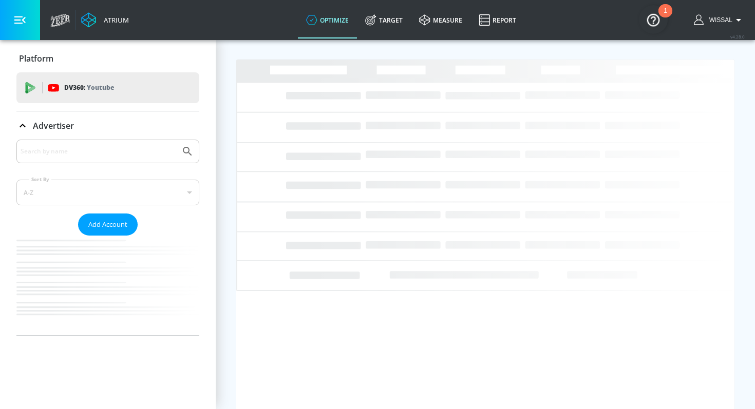 Image resolution: width=755 pixels, height=409 pixels. Describe the element at coordinates (108, 286) in the screenshot. I see `nav: list of Advertiser` at that location.